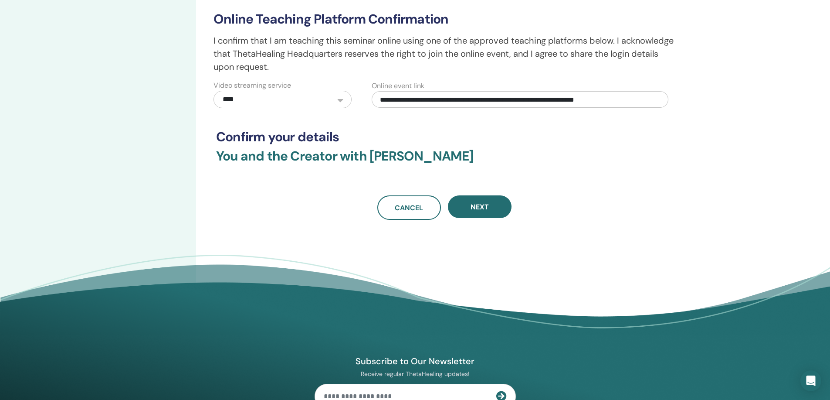  What do you see at coordinates (409, 207) in the screenshot?
I see `span: Cancel` at bounding box center [409, 207].